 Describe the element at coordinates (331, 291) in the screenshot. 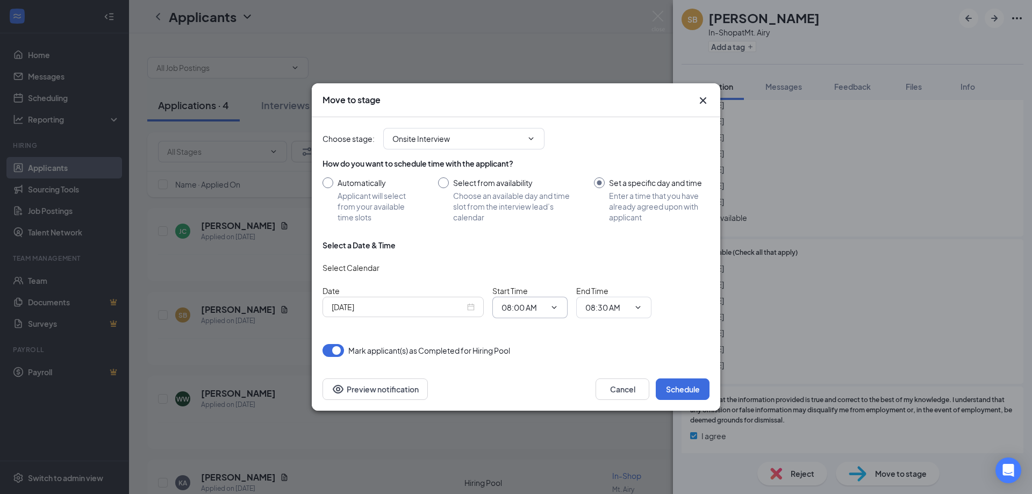

I see `span: Date` at that location.